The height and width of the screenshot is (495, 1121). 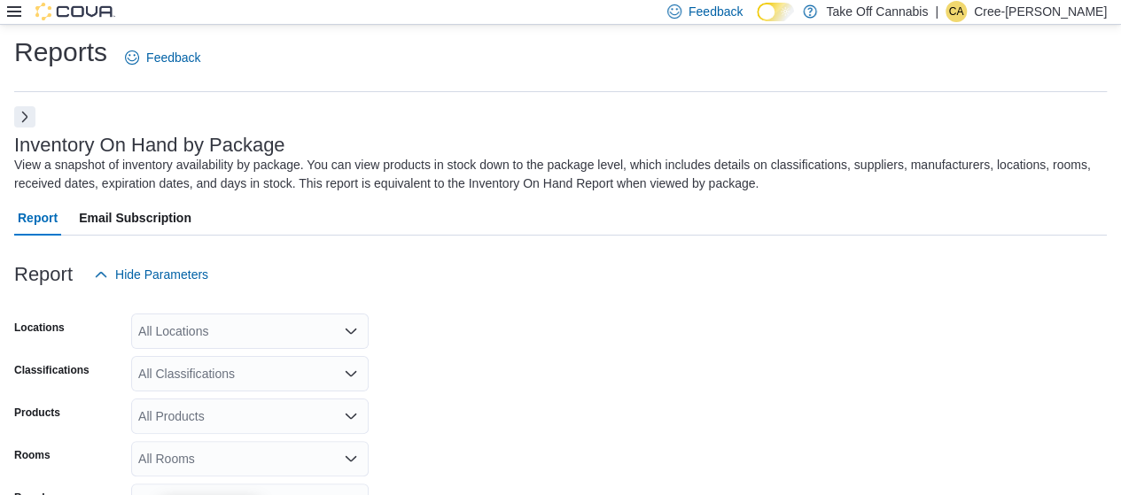 What do you see at coordinates (556, 175) in the screenshot?
I see `div: View a snapshot of inventory availability by package. You can view products in stock down to the ...` at bounding box center [556, 175].